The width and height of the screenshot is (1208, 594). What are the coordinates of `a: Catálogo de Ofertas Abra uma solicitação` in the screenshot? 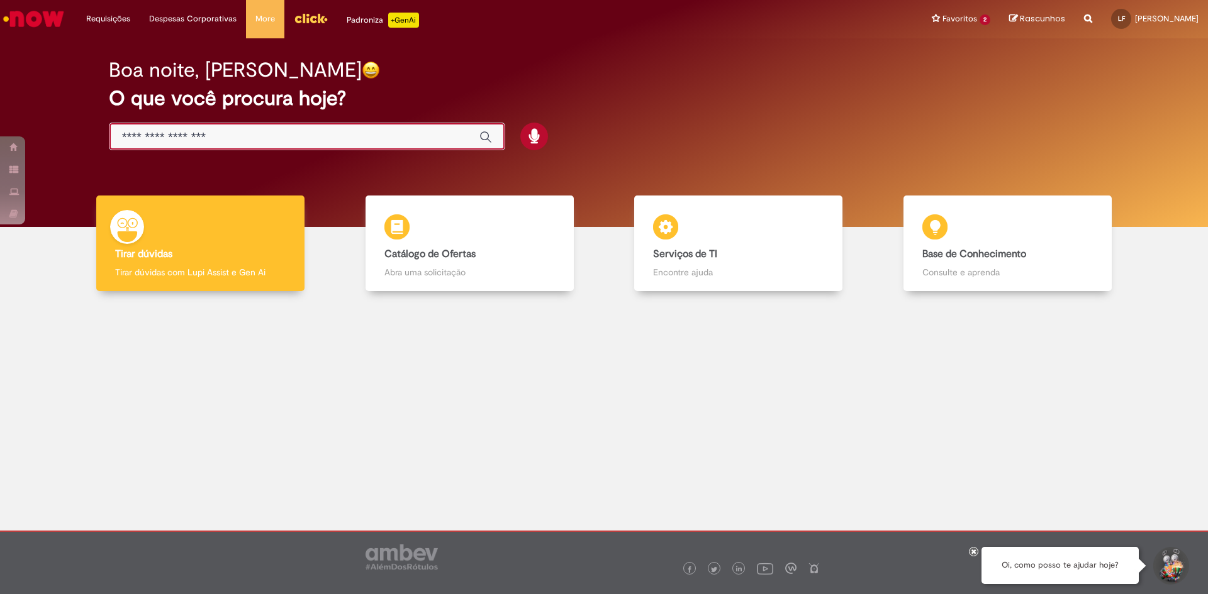 It's located at (470, 243).